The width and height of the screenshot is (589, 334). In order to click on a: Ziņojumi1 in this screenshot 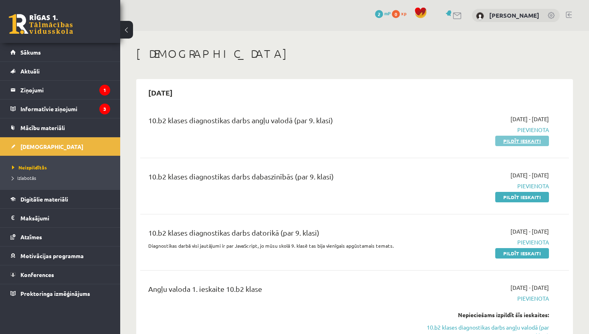, I will do `click(60, 90)`.